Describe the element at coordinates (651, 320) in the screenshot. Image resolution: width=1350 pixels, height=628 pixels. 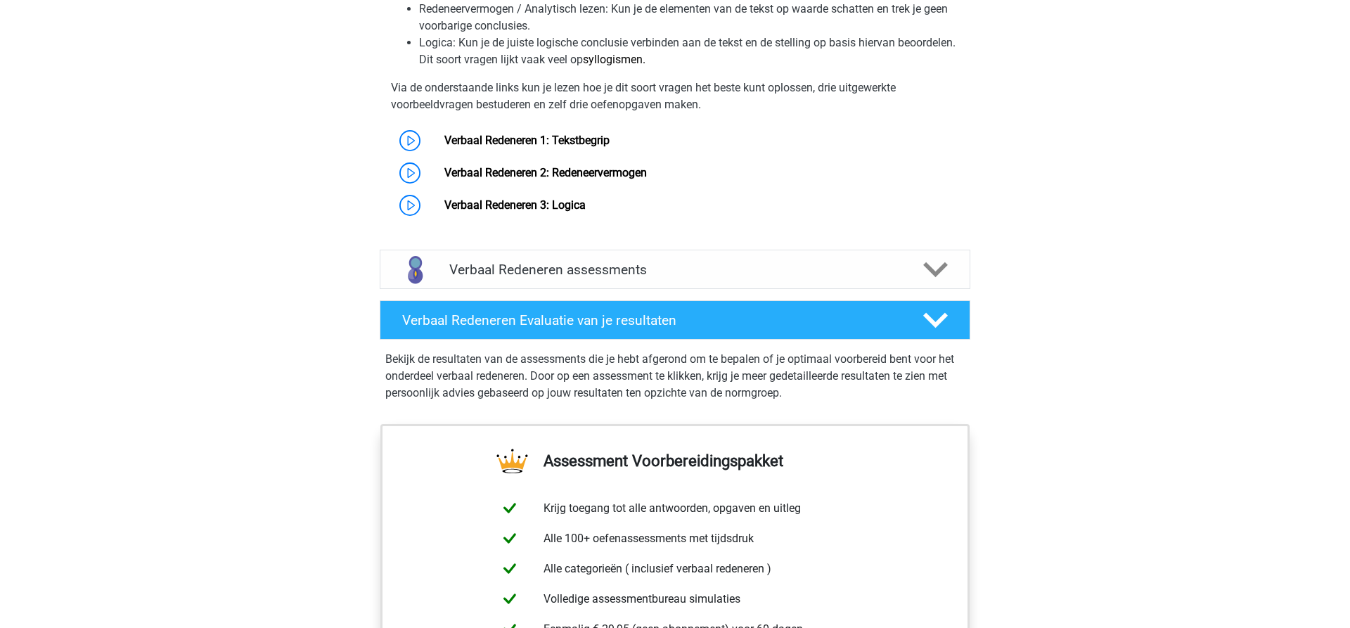
I see `h4: Verbaal Redeneren Evaluatie van je resultaten` at that location.